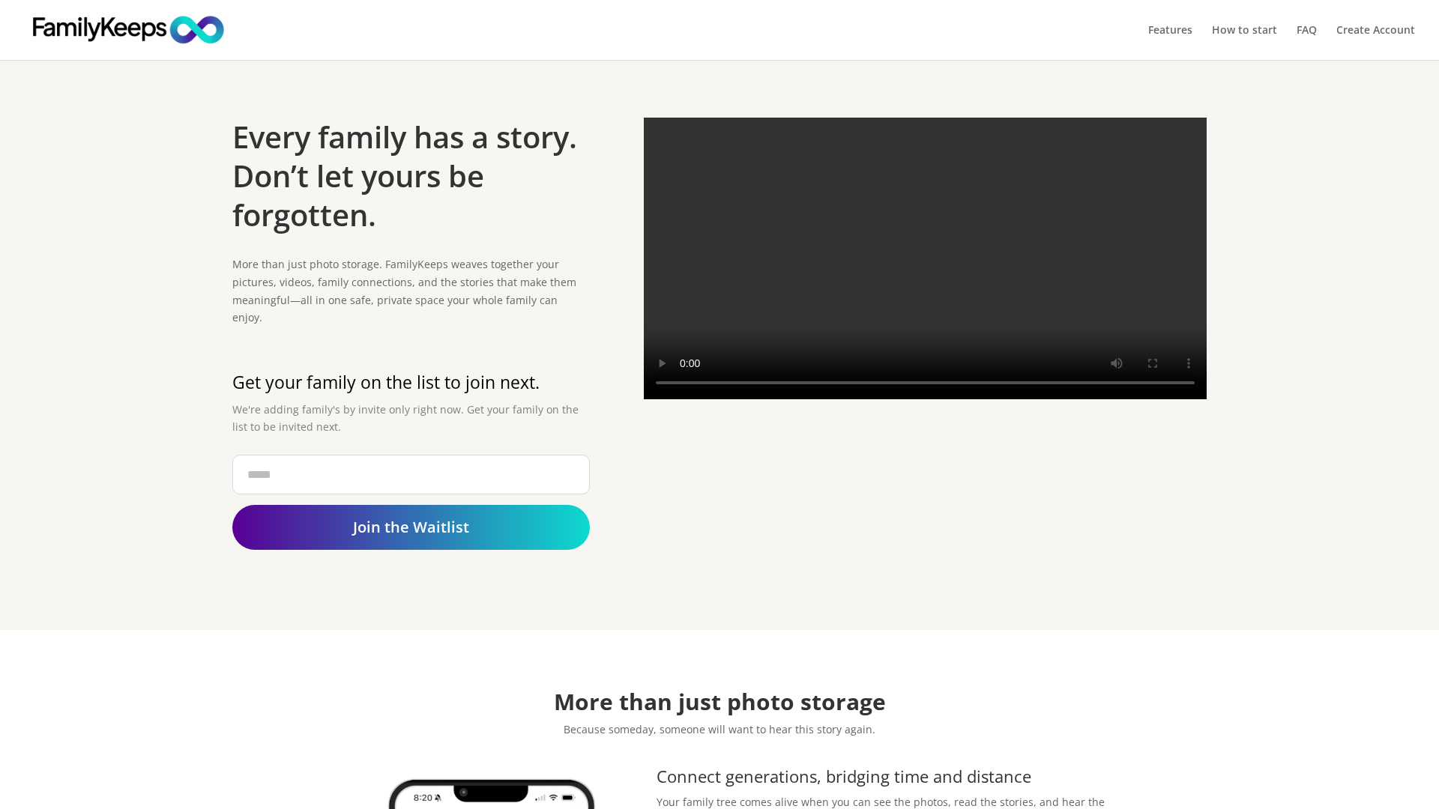 The width and height of the screenshot is (1439, 809). What do you see at coordinates (1244, 42) in the screenshot?
I see `a: How to start` at bounding box center [1244, 42].